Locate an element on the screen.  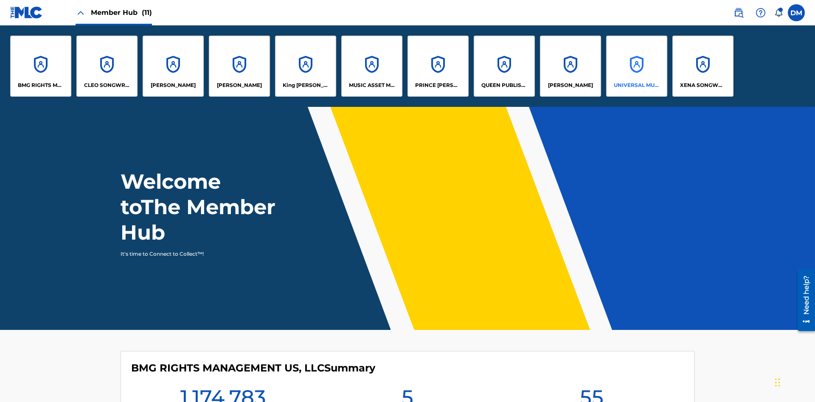
a: AccountsCLEO SONGWRITER is located at coordinates (107, 66).